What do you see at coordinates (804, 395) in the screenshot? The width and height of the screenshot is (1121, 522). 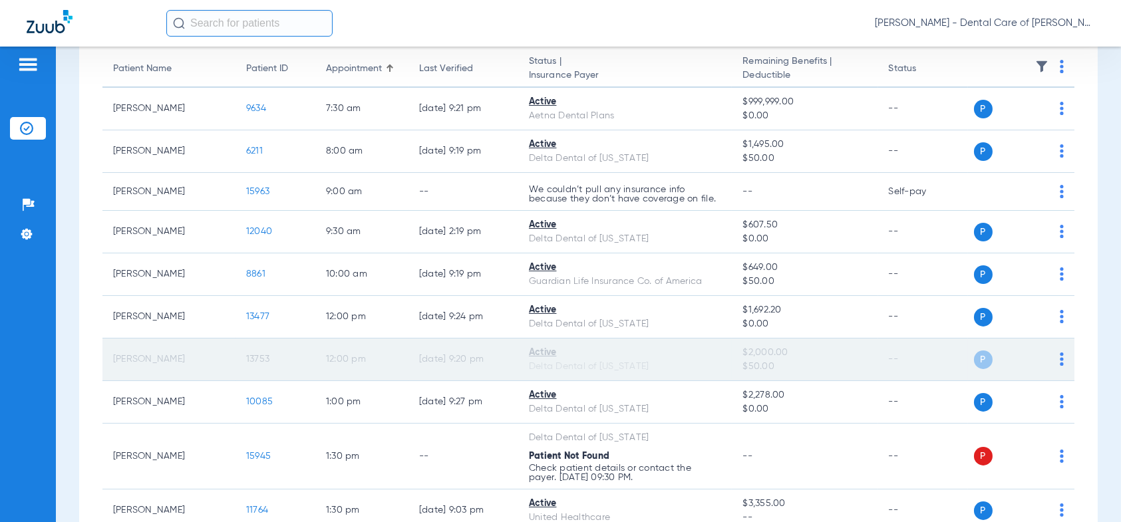 I see `span: $2,278.00` at bounding box center [804, 395].